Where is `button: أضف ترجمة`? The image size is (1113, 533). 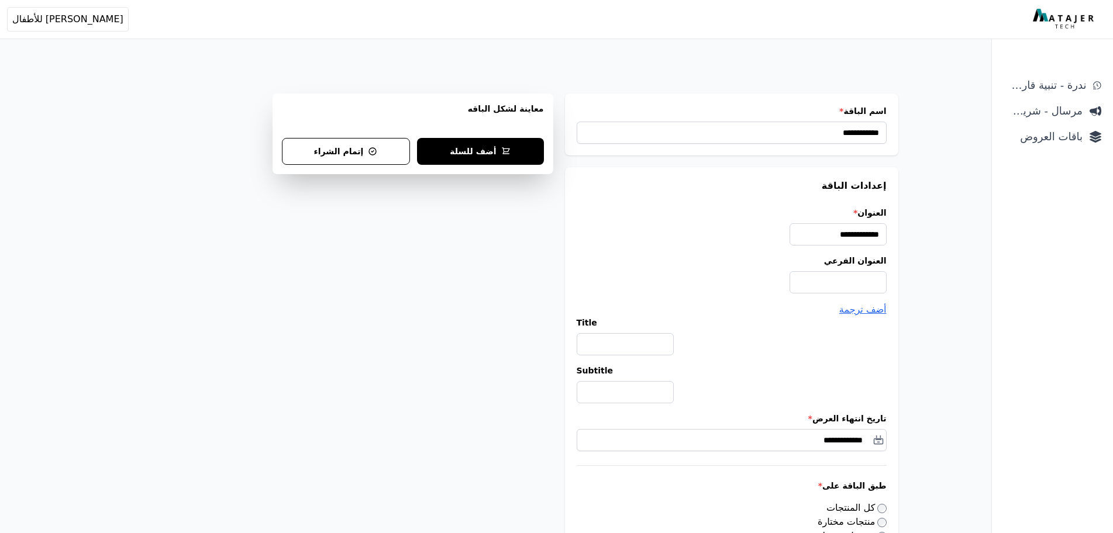 button: أضف ترجمة is located at coordinates (863, 310).